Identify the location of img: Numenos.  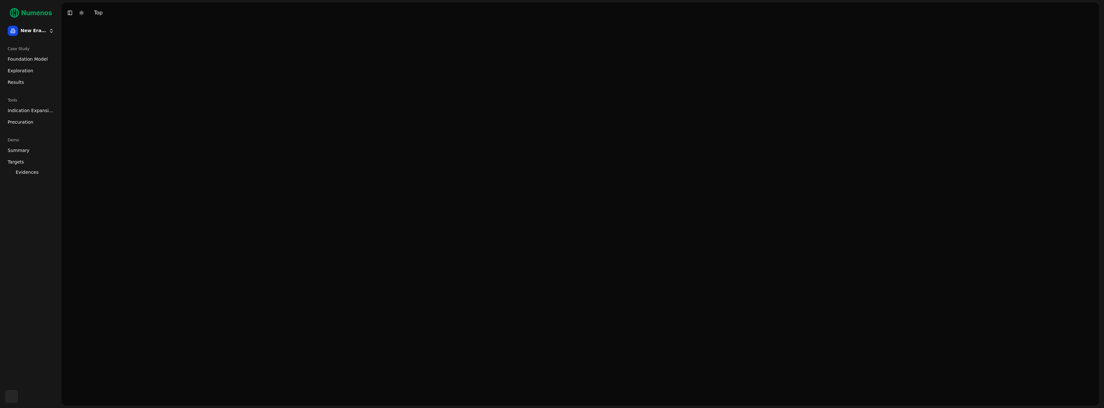
(31, 13).